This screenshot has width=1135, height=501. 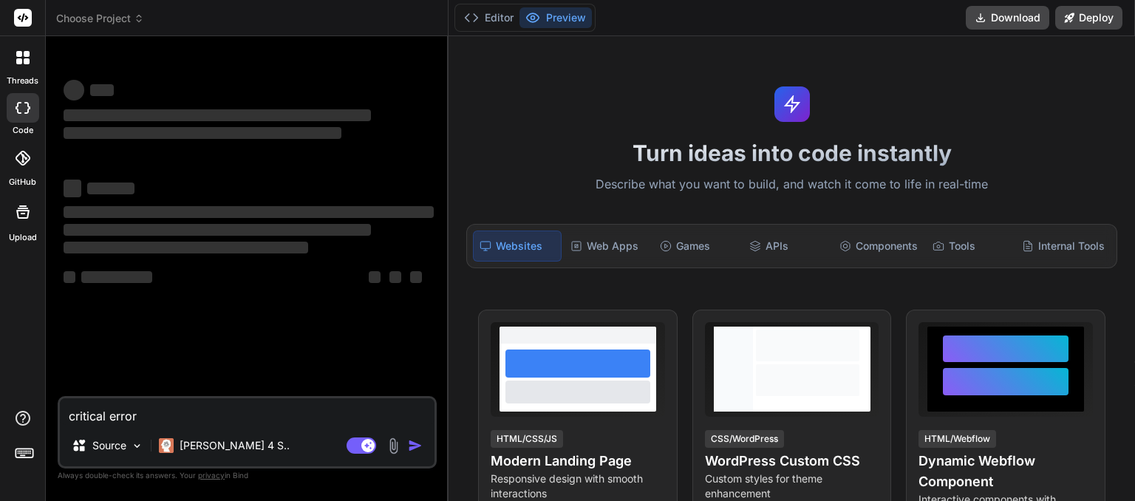 I want to click on h4: Dynamic Webflow Component, so click(x=1005, y=471).